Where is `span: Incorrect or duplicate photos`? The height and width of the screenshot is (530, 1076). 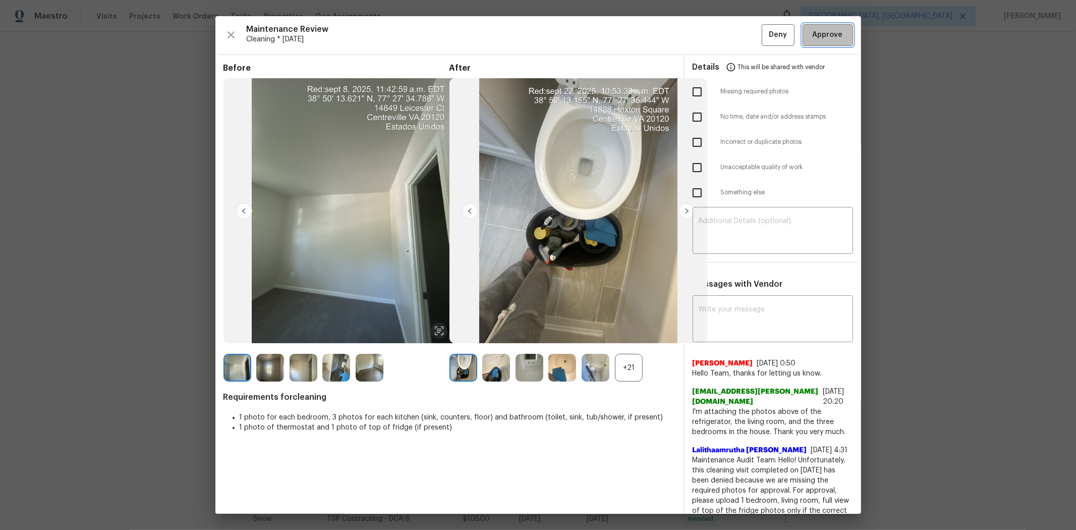
span: Incorrect or duplicate photos is located at coordinates (787, 142).